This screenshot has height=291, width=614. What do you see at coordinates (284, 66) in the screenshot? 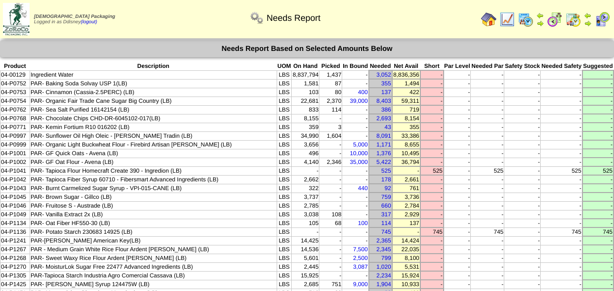
I see `th: UOM` at bounding box center [284, 66].